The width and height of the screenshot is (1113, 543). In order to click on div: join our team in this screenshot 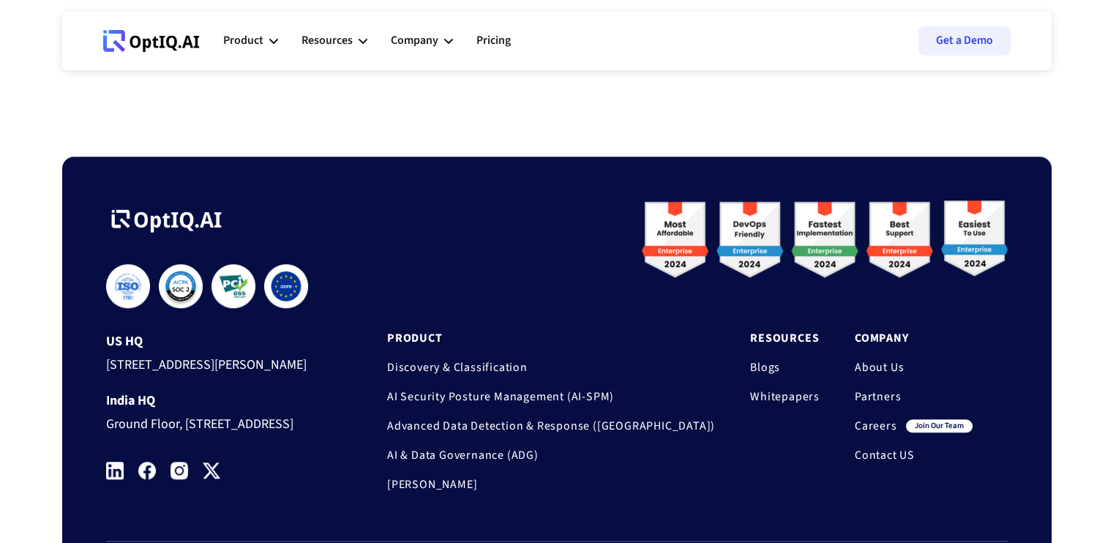, I will do `click(939, 426)`.